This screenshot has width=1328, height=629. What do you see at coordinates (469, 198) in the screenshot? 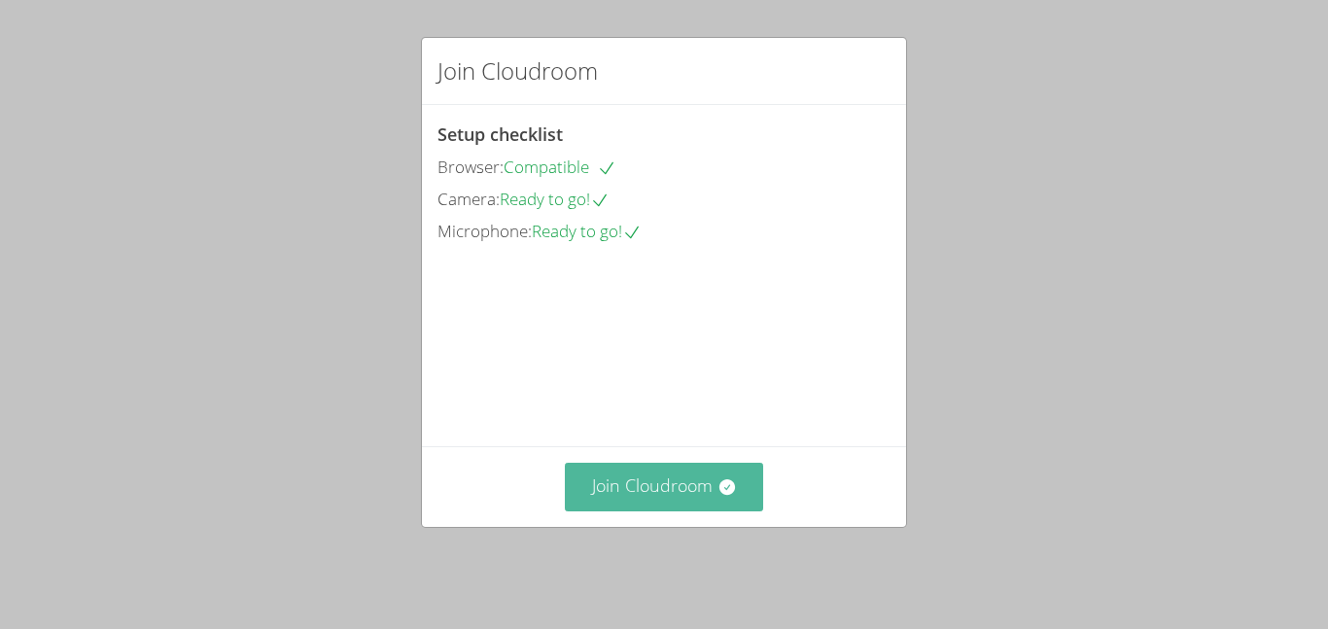
I see `span: Camera:` at bounding box center [469, 198].